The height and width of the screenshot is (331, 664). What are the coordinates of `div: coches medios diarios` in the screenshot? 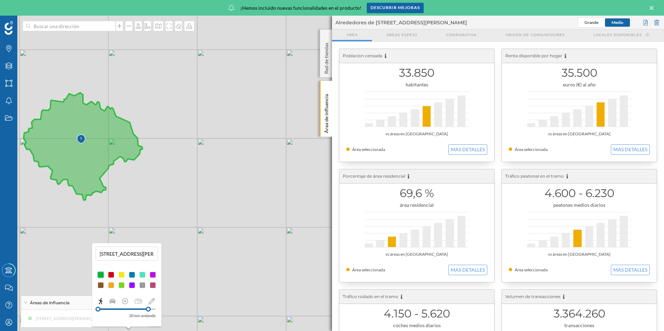 It's located at (417, 326).